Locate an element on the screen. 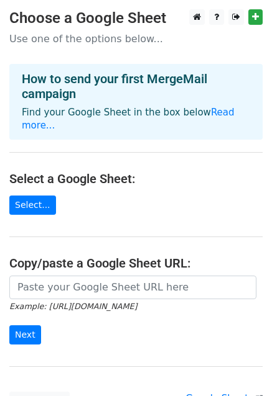  h4: How to send your first MergeMail campaign is located at coordinates (135, 86).